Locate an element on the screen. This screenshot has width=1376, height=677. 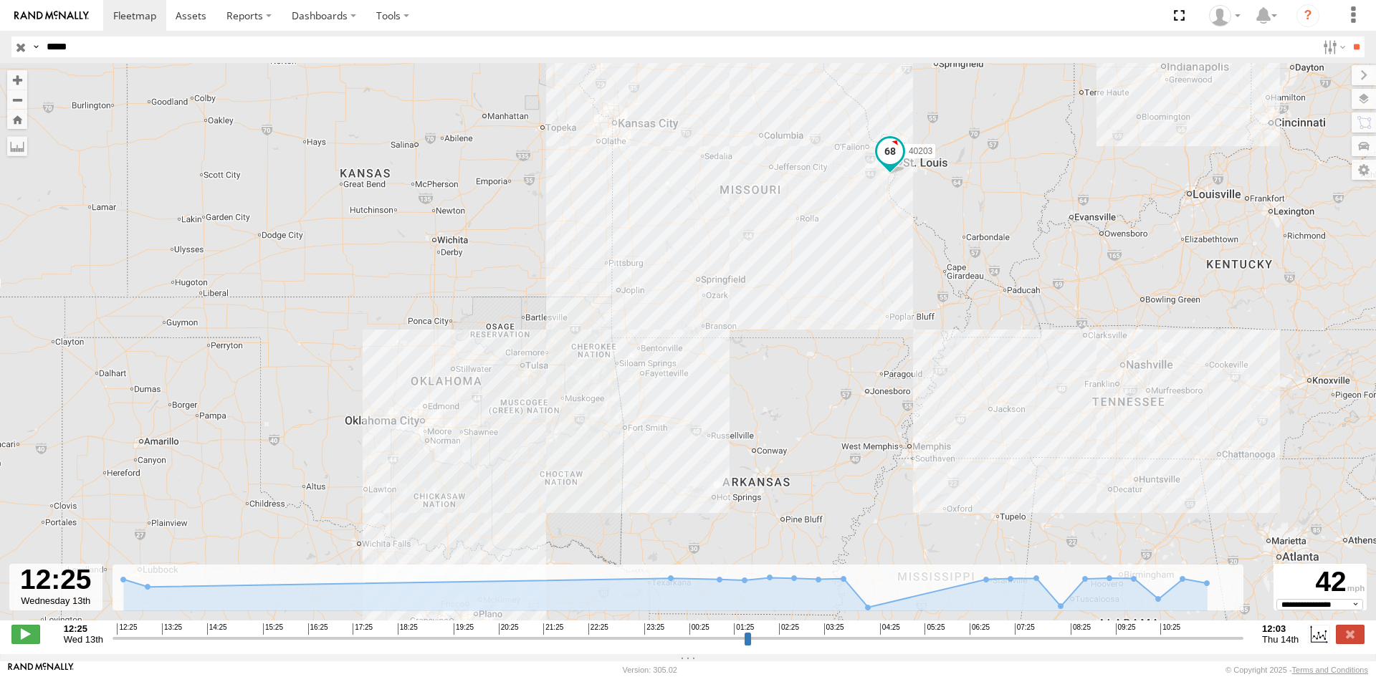
span: 18:25 is located at coordinates (408, 629).